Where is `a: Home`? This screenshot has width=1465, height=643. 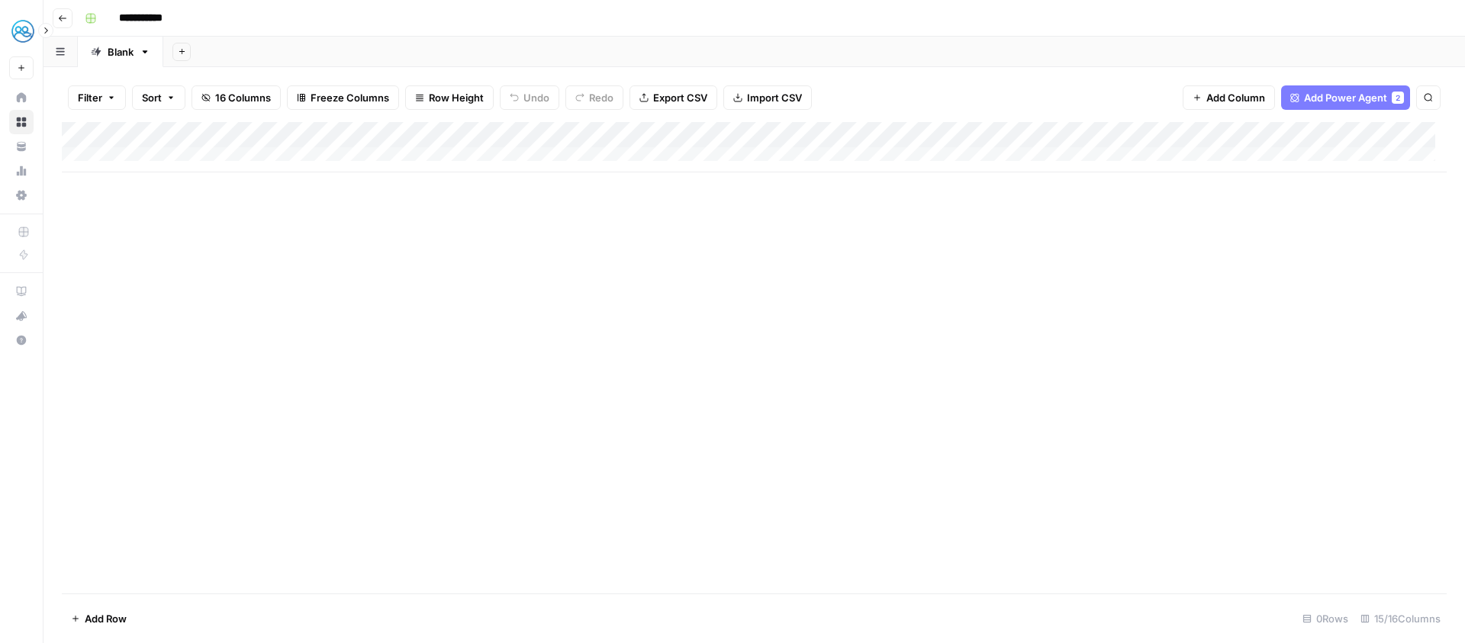
a: Home is located at coordinates (21, 98).